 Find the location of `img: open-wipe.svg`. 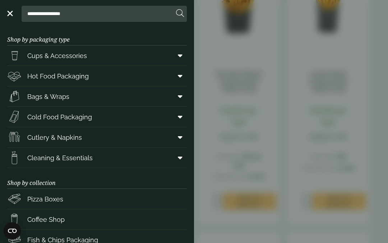

img: open-wipe.svg is located at coordinates (14, 158).